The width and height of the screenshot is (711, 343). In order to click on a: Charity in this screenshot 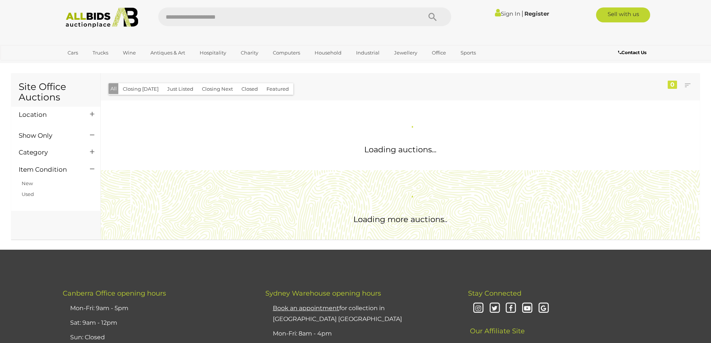, I will do `click(249, 53)`.